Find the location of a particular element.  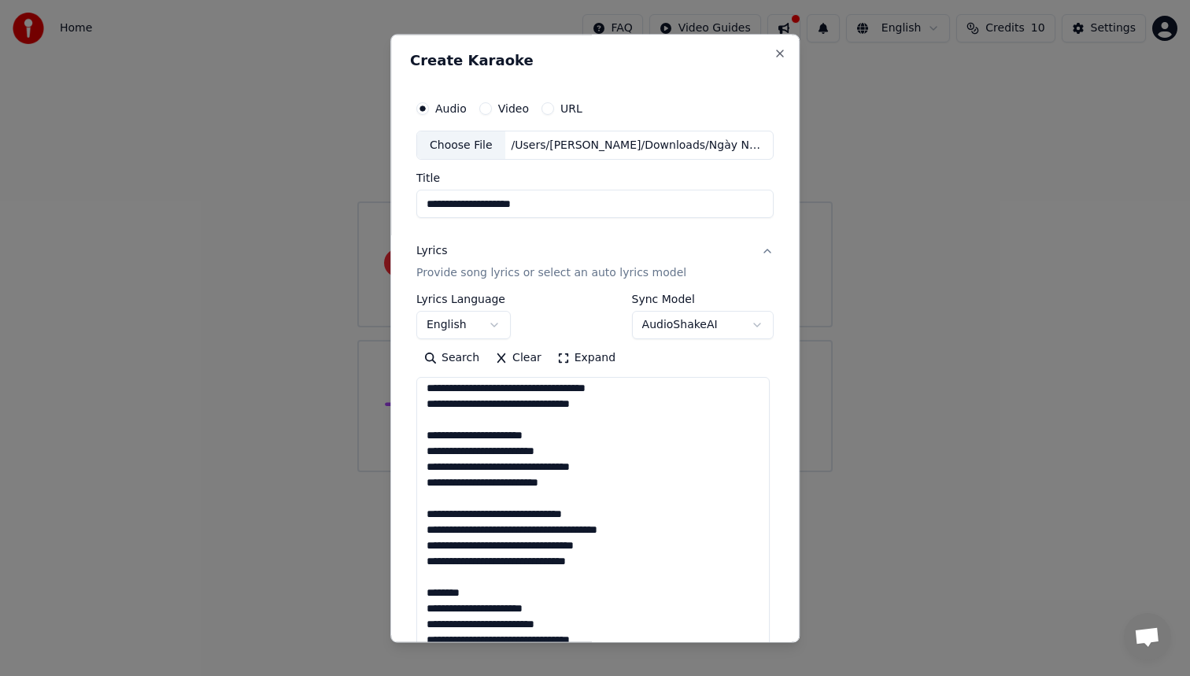

h2: Create Karaoke is located at coordinates (595, 61).